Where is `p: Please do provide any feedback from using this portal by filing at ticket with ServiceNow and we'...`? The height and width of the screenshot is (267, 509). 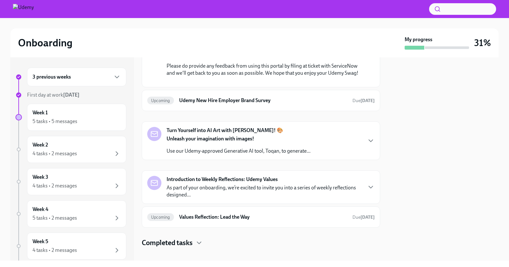
p: Please do provide any feedback from using this portal by filing at ticket with ServiceNow and we'... is located at coordinates (266, 70).